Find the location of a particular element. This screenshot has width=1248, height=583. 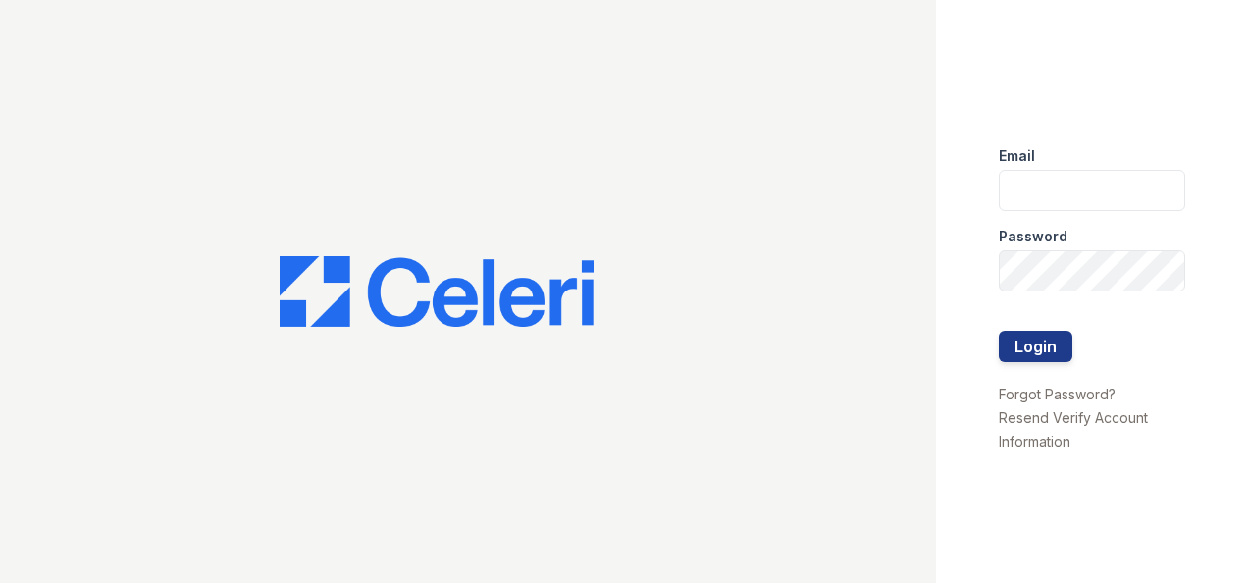

a: Forgot Password? is located at coordinates (1057, 394).